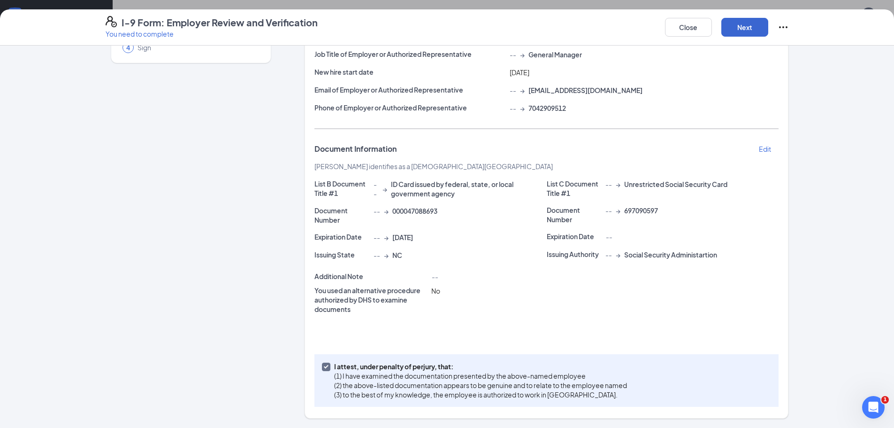 Image resolution: width=894 pixels, height=428 pixels. Describe the element at coordinates (212, 34) in the screenshot. I see `p: You need to complete` at that location.